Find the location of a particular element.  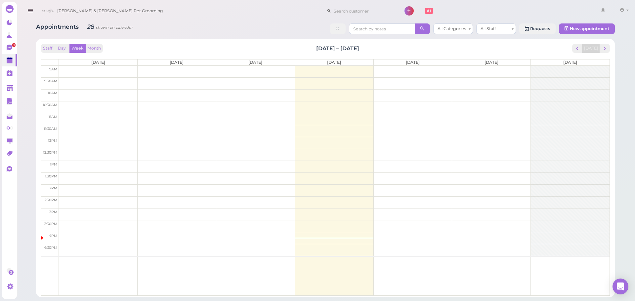

span: 9am is located at coordinates (53, 69).